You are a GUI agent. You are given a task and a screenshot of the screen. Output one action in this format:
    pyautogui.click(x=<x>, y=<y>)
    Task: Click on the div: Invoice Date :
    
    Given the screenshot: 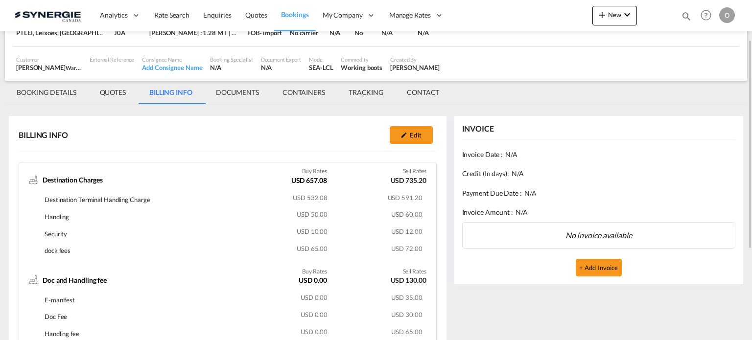 What is the action you would take?
    pyautogui.click(x=599, y=155)
    